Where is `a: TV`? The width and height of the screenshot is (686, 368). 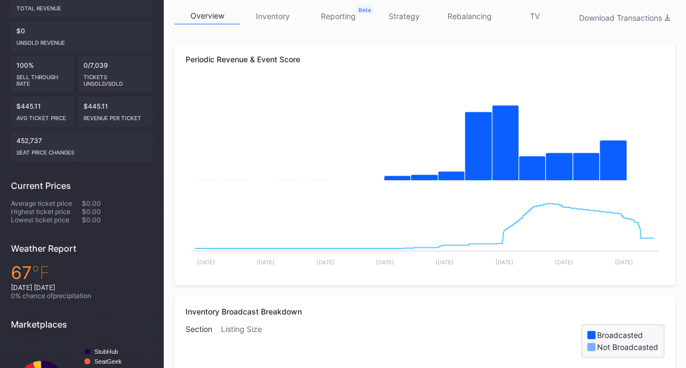
a: TV is located at coordinates (535, 16).